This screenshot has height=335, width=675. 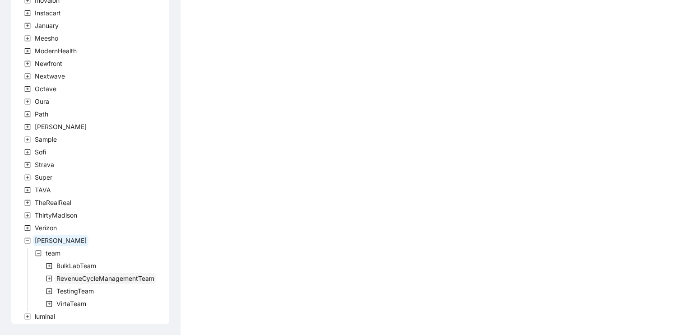 What do you see at coordinates (60, 127) in the screenshot?
I see `span: Rothman` at bounding box center [60, 127].